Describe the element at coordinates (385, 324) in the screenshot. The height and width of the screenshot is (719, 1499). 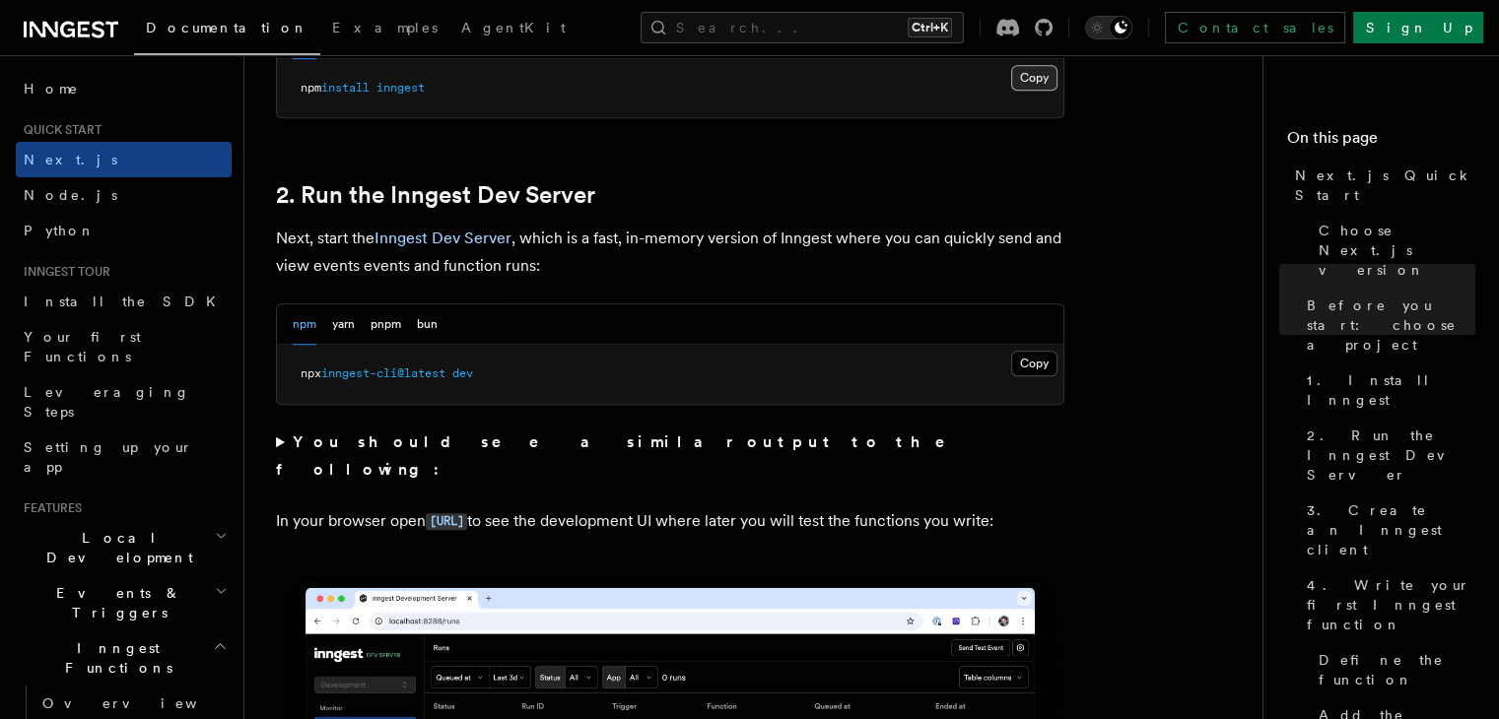
I see `button: pnpm` at that location.